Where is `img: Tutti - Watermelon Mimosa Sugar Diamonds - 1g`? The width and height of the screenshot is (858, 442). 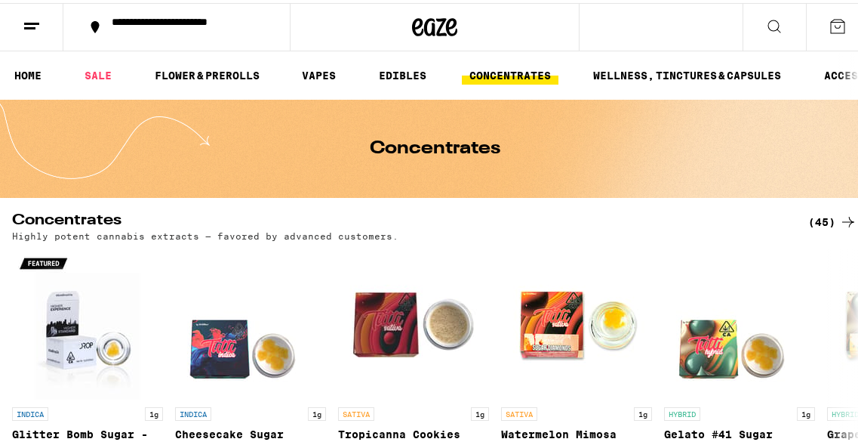 img: Tutti - Watermelon Mimosa Sugar Diamonds - 1g is located at coordinates (577, 321).